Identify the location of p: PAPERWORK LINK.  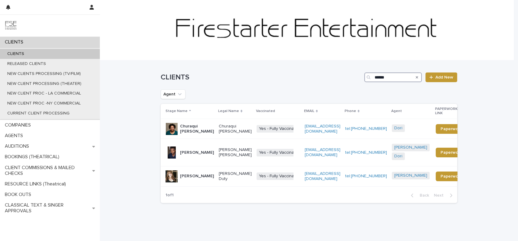
(449, 111).